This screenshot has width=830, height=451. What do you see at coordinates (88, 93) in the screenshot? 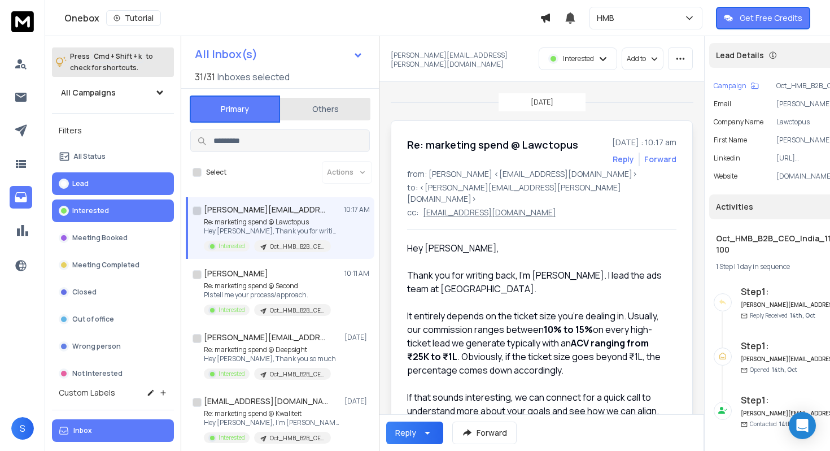
I see `h1: All Campaigns` at bounding box center [88, 93].